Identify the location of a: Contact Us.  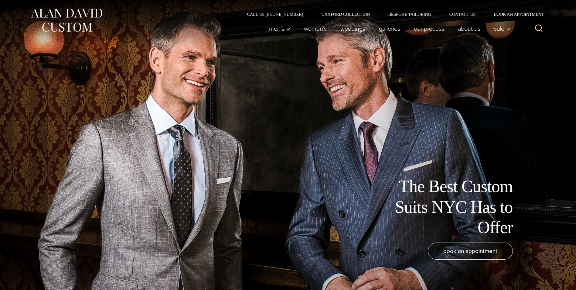
(462, 14).